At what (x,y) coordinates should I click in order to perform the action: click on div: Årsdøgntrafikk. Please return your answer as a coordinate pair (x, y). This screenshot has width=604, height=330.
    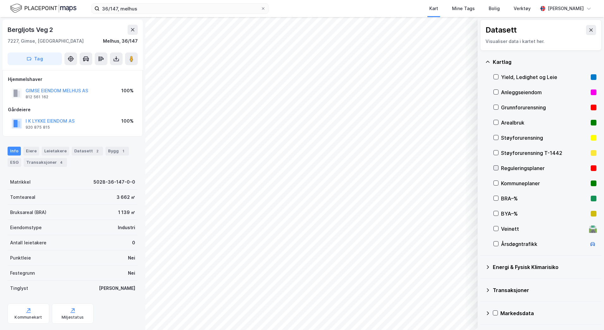
    Looking at the image, I should click on (544, 244).